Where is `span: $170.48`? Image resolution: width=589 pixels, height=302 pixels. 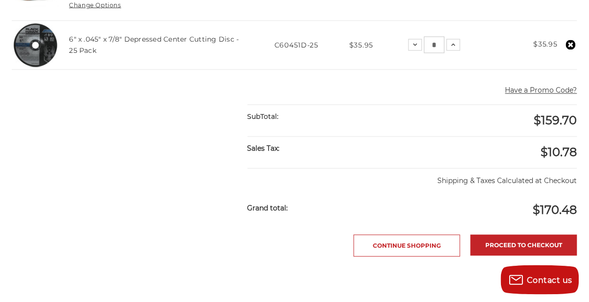 span: $170.48 is located at coordinates (555, 210).